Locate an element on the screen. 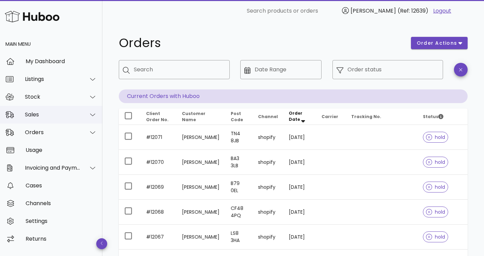 The width and height of the screenshot is (484, 256). td: #12067 is located at coordinates (158, 237).